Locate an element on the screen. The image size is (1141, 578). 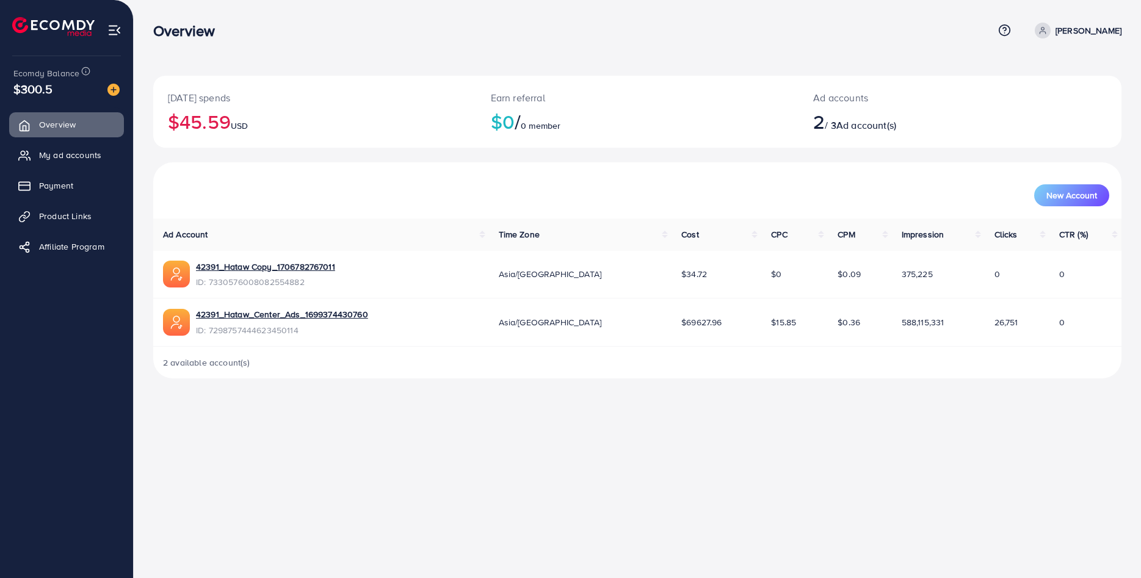
img: menu is located at coordinates (114, 30).